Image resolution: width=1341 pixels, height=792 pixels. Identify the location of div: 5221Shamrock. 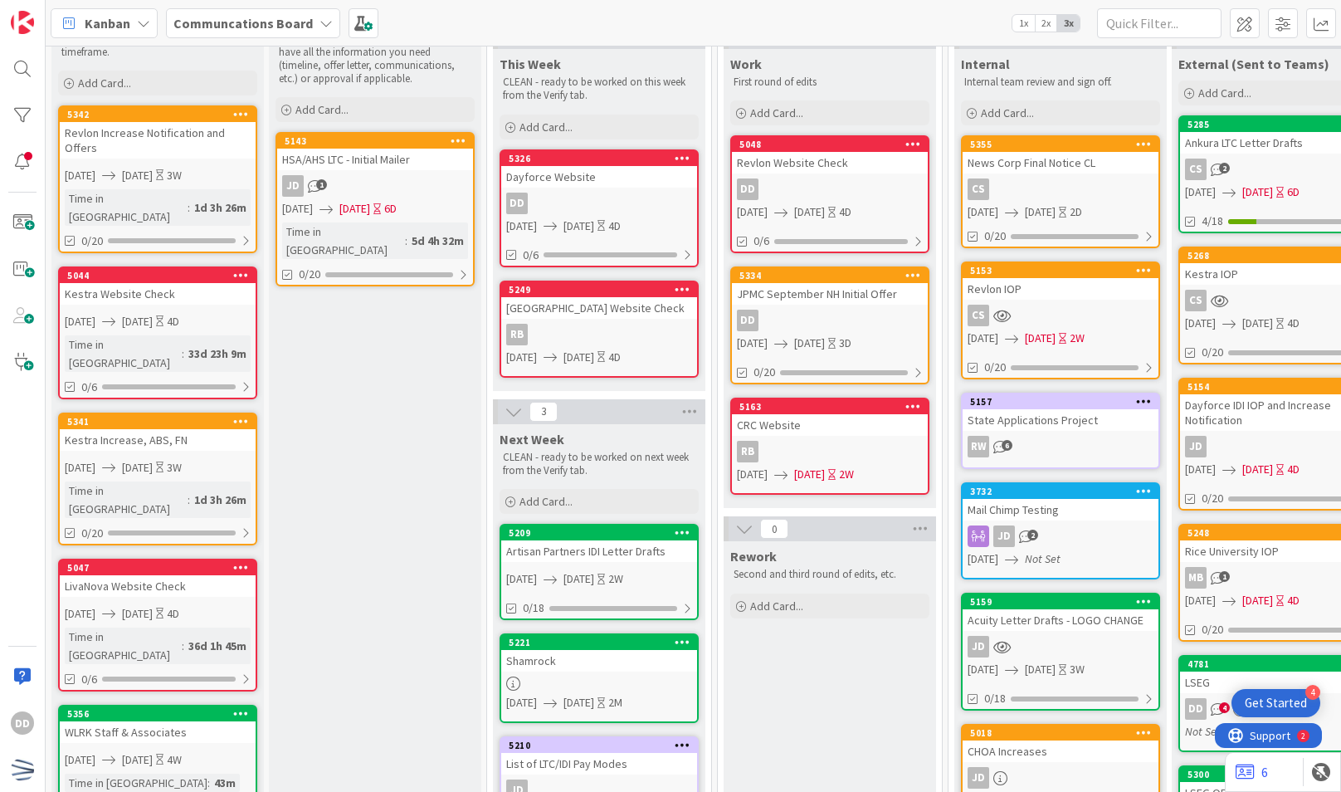
(599, 653).